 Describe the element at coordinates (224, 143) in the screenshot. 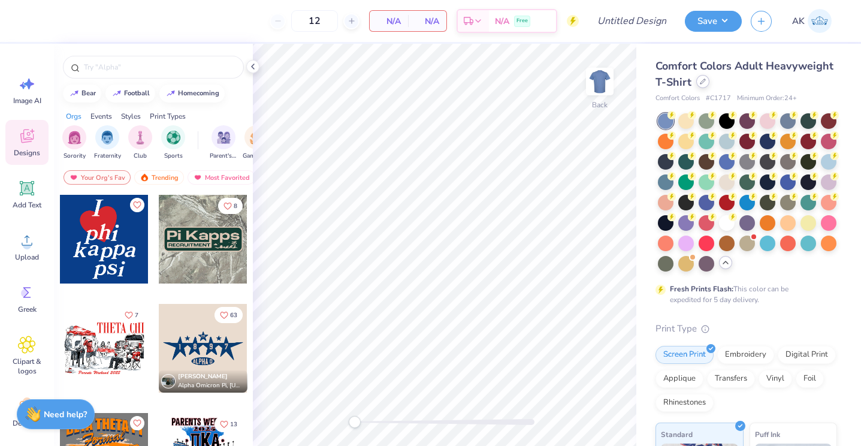

I see `div: filter for Parent's Weekend` at that location.